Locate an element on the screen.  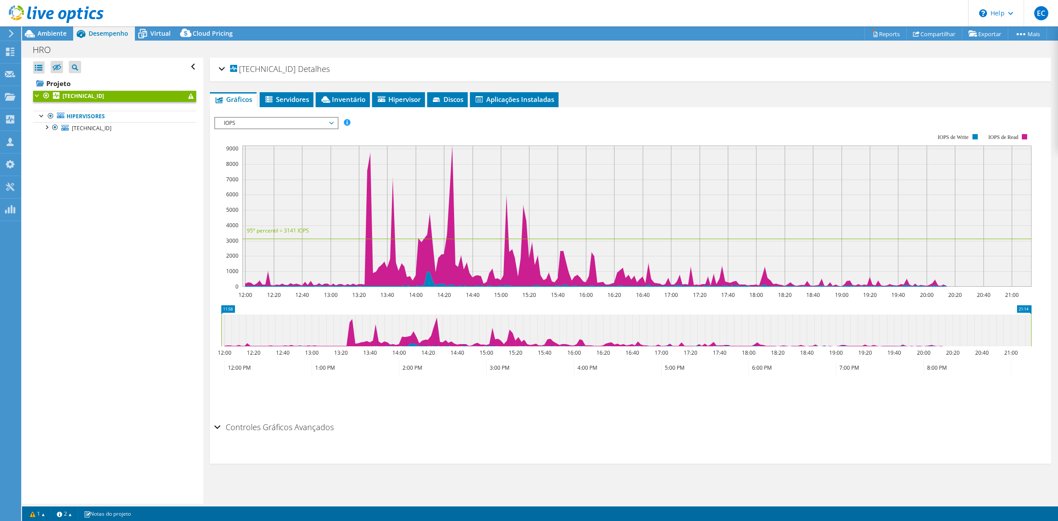
span: Discos is located at coordinates (447, 99).